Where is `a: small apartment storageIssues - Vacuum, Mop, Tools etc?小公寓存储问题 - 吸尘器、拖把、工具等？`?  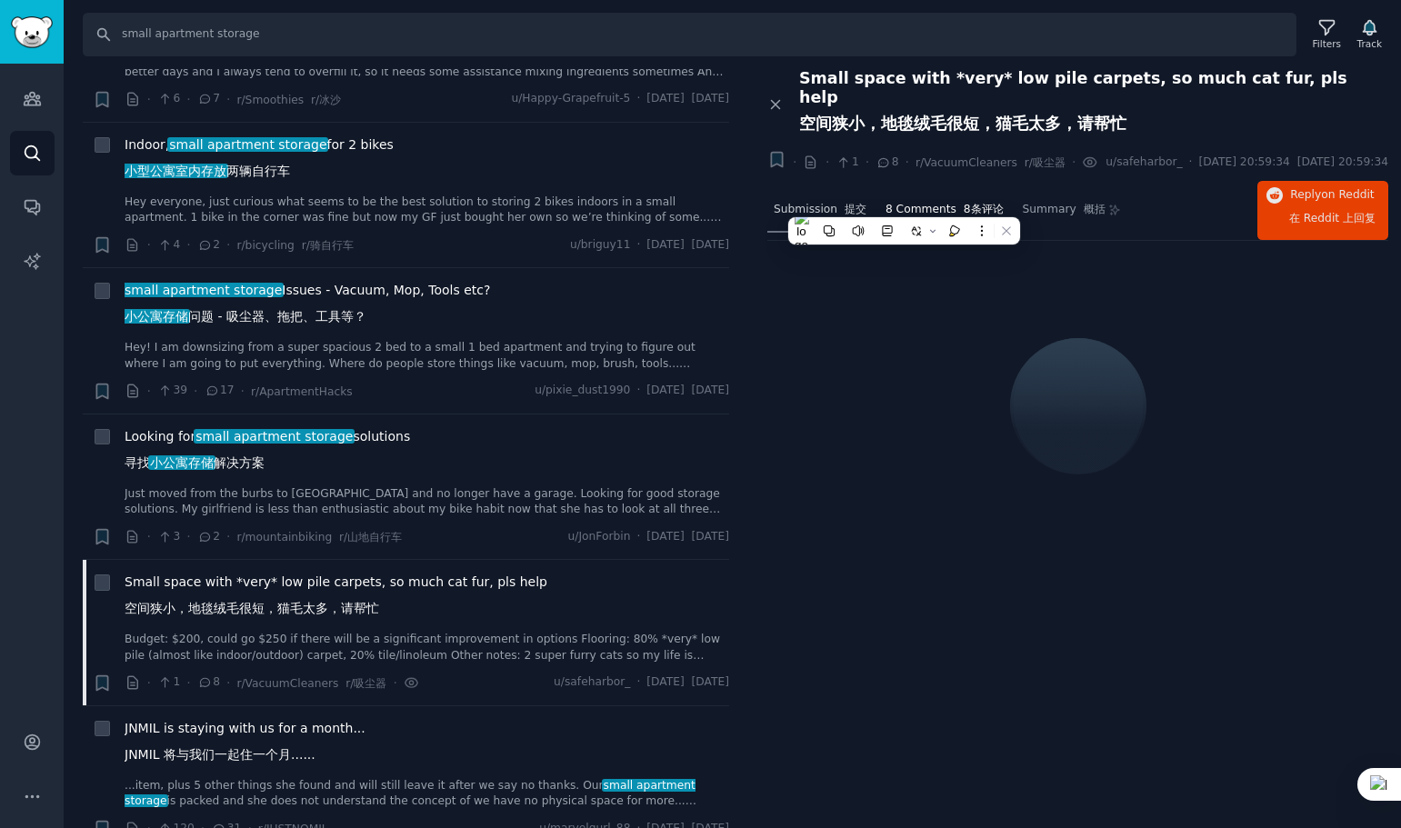
a: small apartment storageIssues - Vacuum, Mop, Tools etc?小公寓存储问题 - 吸尘器、拖把、工具等？ is located at coordinates (307, 307).